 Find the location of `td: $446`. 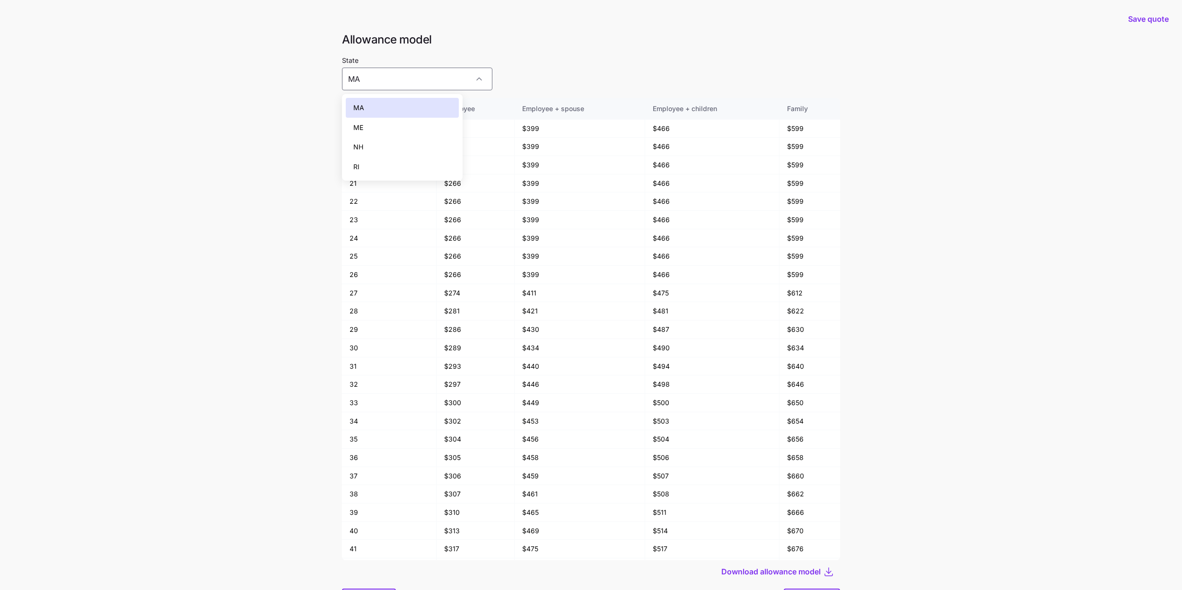

td: $446 is located at coordinates (580, 385).